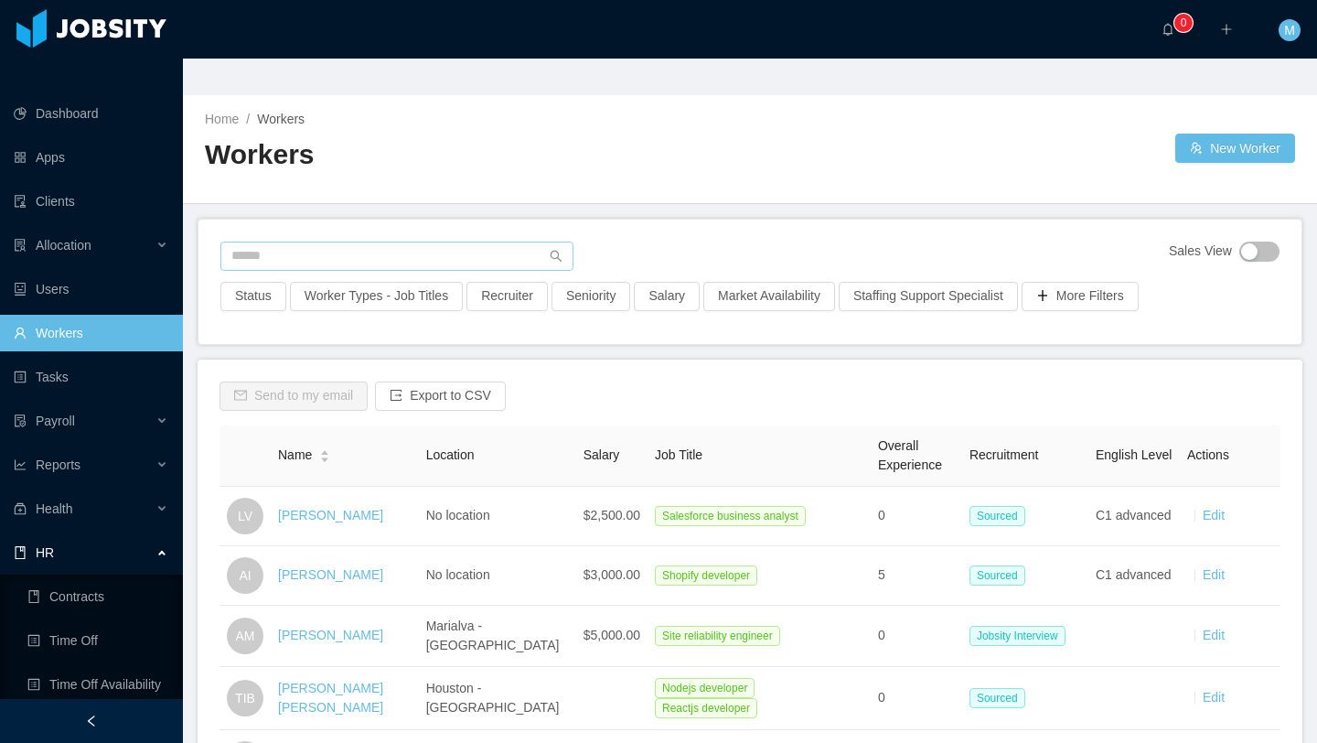 Image resolution: width=1317 pixels, height=743 pixels. What do you see at coordinates (1200, 252) in the screenshot?
I see `span: Sales View` at bounding box center [1200, 252].